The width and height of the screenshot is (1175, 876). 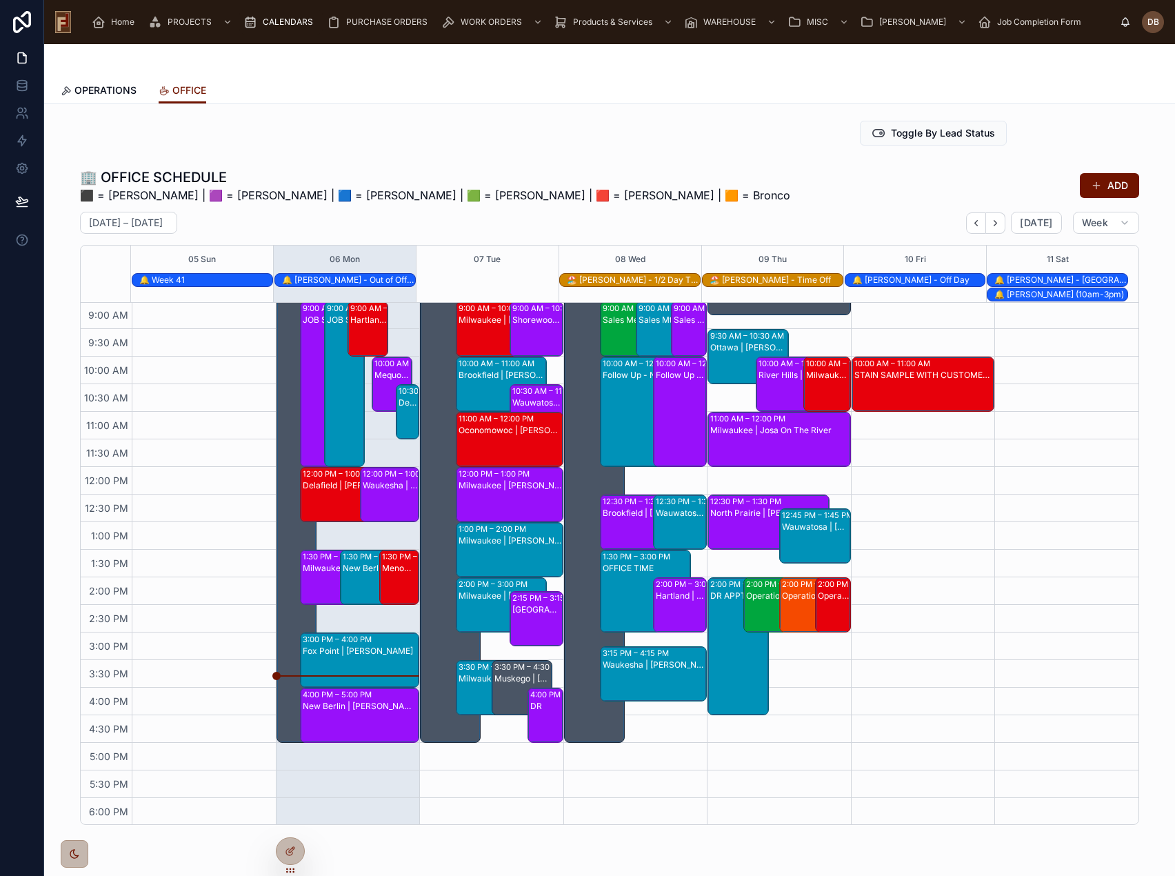 I want to click on a: WORK ORDERS, so click(x=493, y=22).